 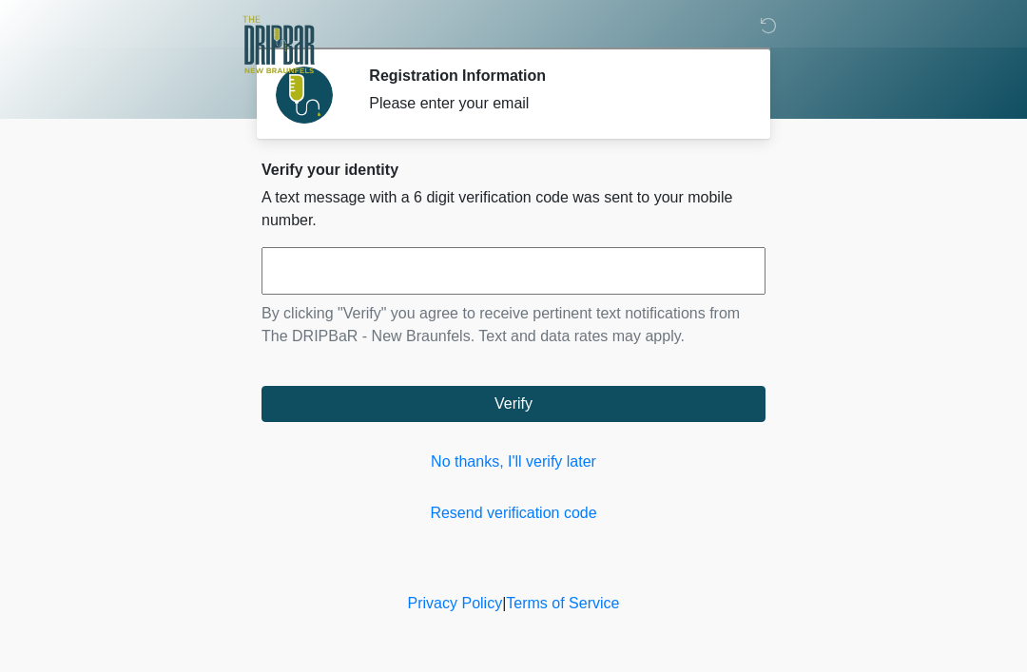 What do you see at coordinates (513, 462) in the screenshot?
I see `a: No thanks, I'll verify later` at bounding box center [513, 462].